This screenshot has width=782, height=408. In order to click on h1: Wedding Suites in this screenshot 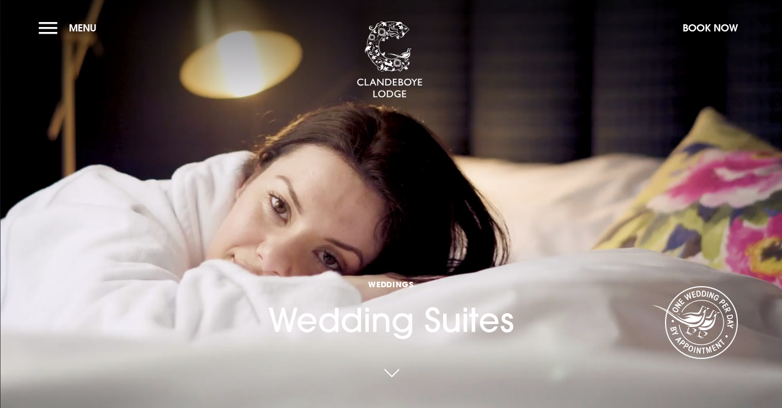, I will do `click(391, 310)`.